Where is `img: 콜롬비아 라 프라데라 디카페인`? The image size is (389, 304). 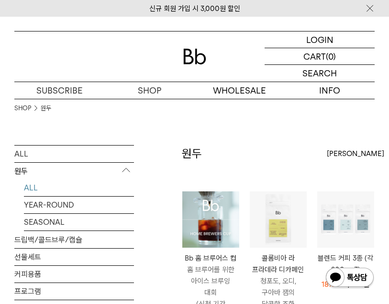
img: 콜롬비아 라 프라데라 디카페인 is located at coordinates (278, 220).